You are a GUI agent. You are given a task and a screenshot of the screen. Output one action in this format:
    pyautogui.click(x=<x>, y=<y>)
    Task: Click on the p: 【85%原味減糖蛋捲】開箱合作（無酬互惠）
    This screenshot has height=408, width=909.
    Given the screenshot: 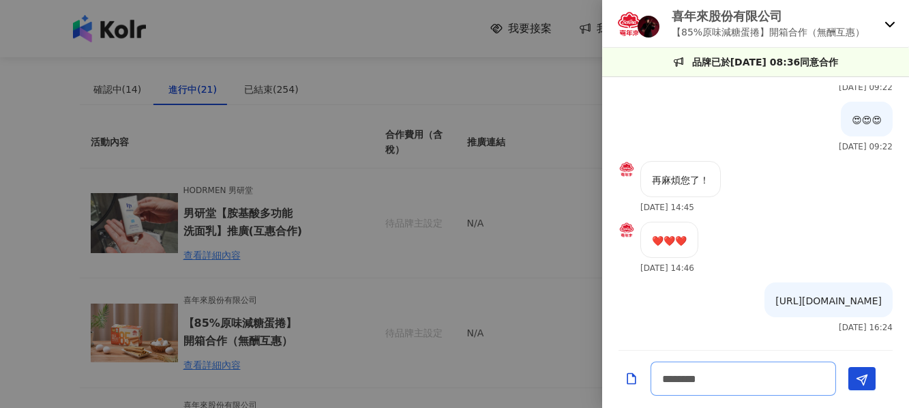 What is the action you would take?
    pyautogui.click(x=768, y=32)
    